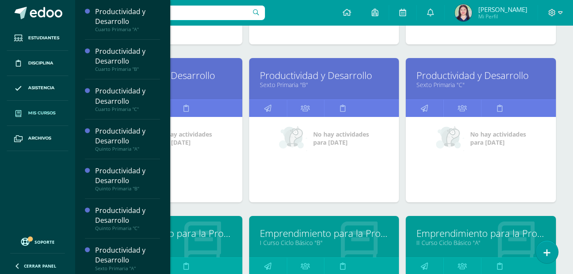 This screenshot has width=573, height=274. Describe the element at coordinates (324, 242) in the screenshot. I see `a: I Curso Ciclo Básico "B"` at that location.